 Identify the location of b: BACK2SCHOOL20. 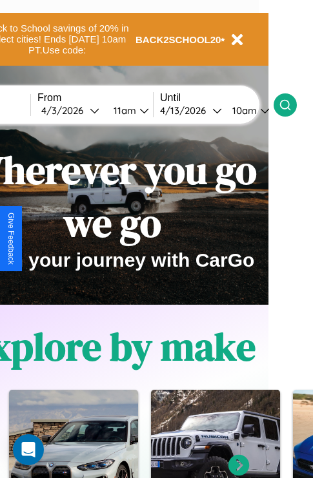
(178, 39).